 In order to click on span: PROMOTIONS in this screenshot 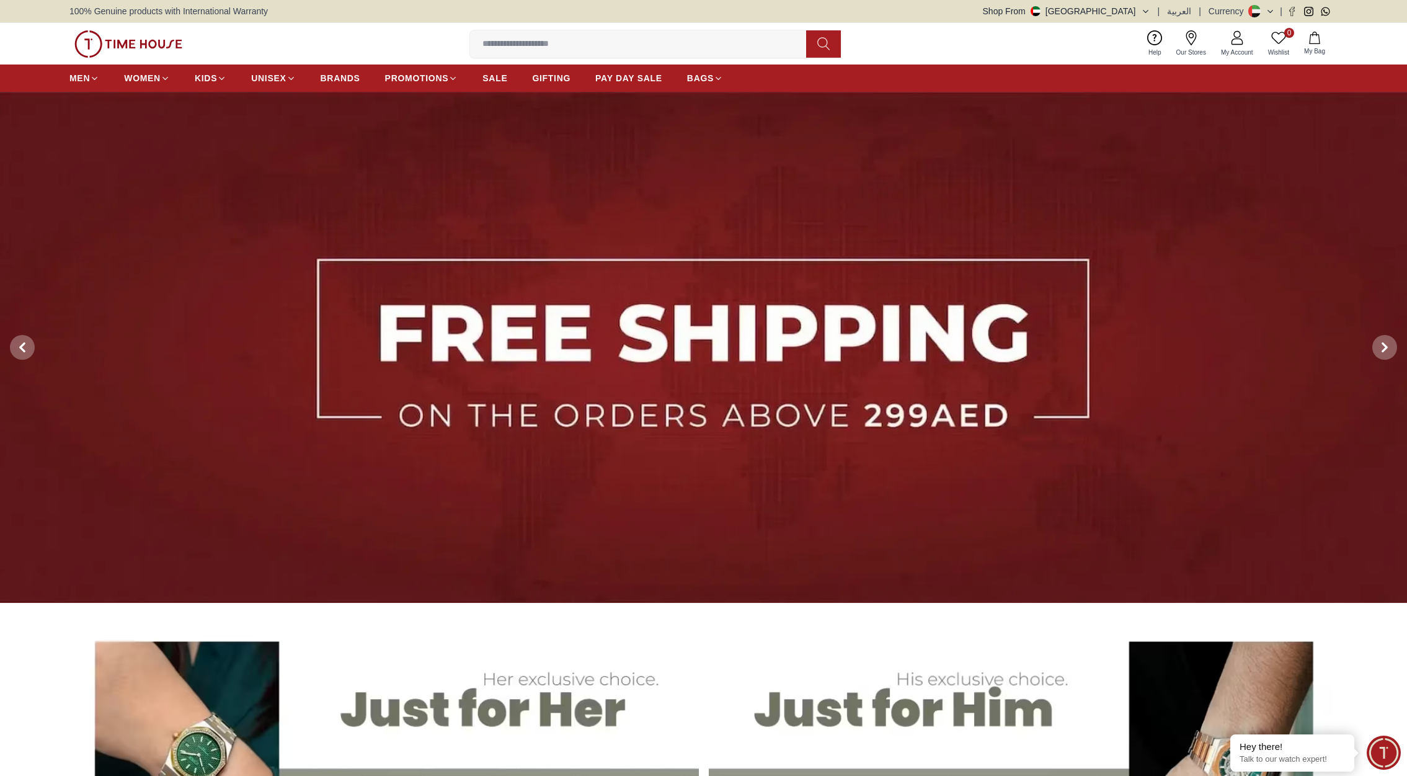, I will do `click(417, 78)`.